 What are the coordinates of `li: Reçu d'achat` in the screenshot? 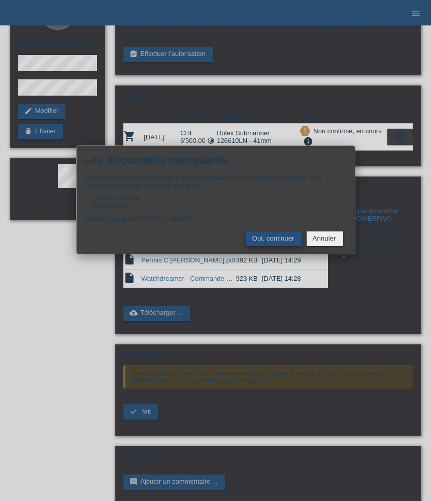 It's located at (220, 205).